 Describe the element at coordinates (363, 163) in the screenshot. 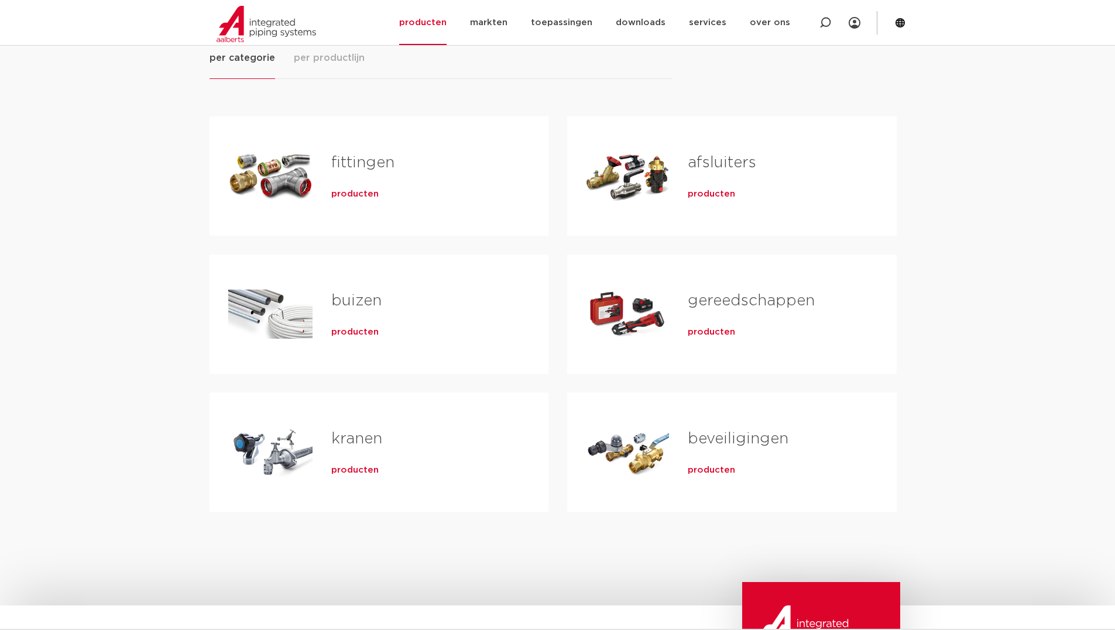

I see `a: fittingen` at that location.